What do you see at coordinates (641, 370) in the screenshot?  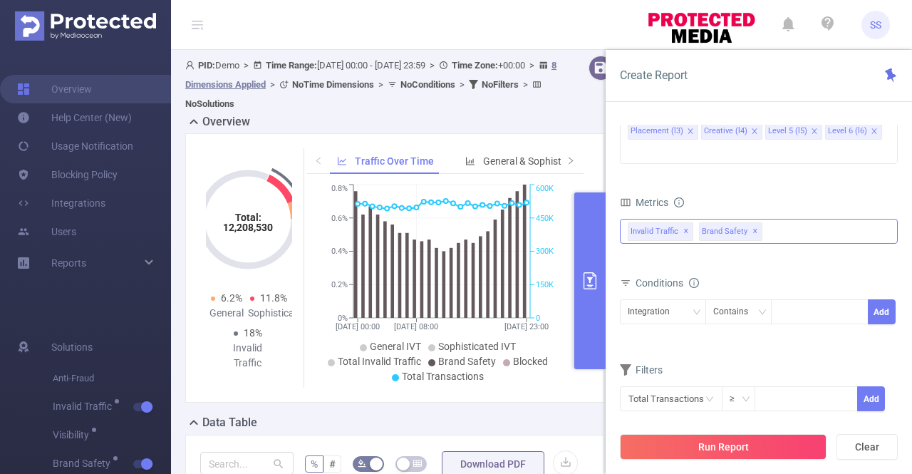 I see `span: Filters` at bounding box center [641, 370].